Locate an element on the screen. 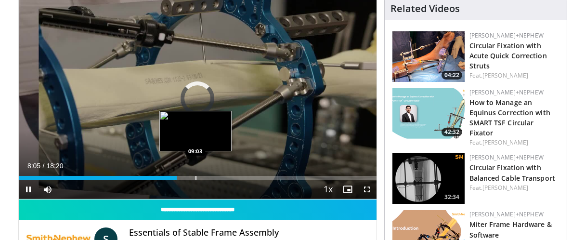 The image size is (585, 240). a: Circular Fixation with Acute Quick Correction Struts is located at coordinates (508, 55).